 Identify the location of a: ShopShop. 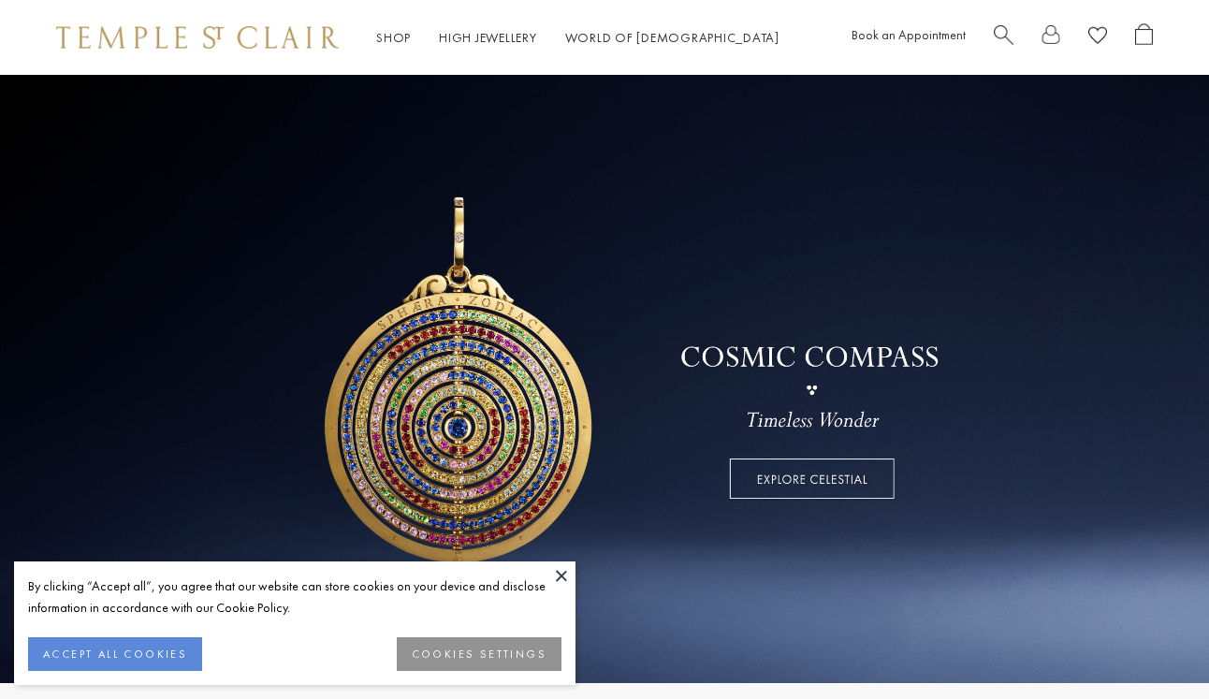
(393, 37).